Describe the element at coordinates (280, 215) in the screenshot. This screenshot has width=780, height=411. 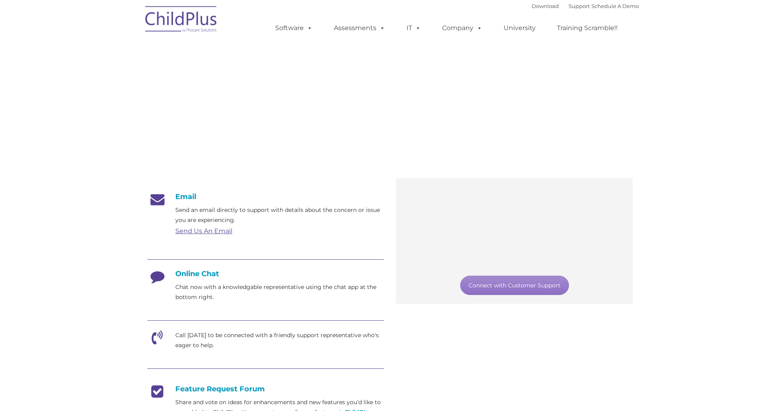
I see `p: Send an email directly to support with details about the concern or issue you are experiencing.` at that location.